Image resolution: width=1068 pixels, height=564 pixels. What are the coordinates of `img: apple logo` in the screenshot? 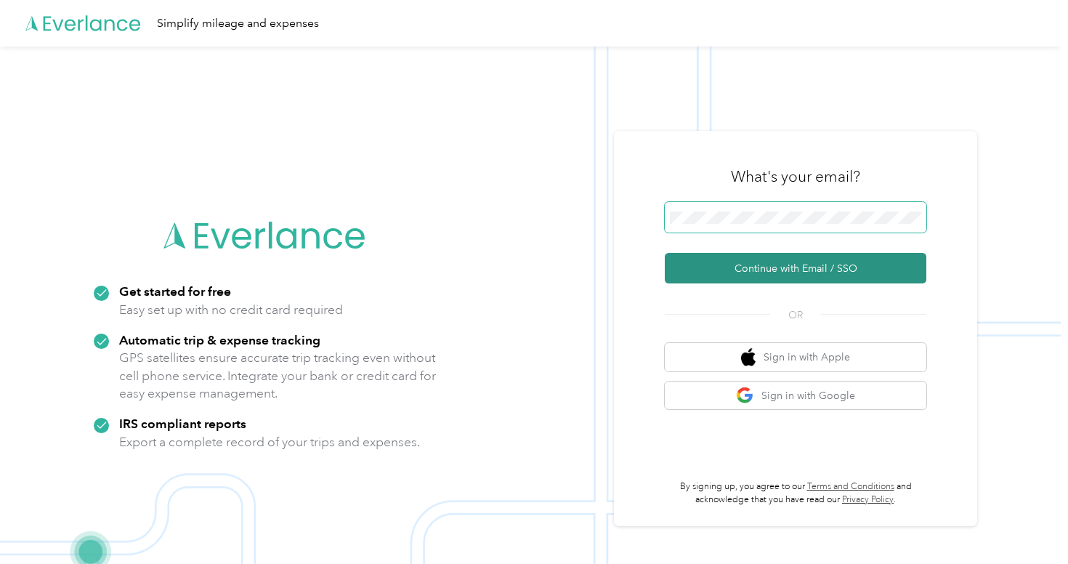 It's located at (749, 357).